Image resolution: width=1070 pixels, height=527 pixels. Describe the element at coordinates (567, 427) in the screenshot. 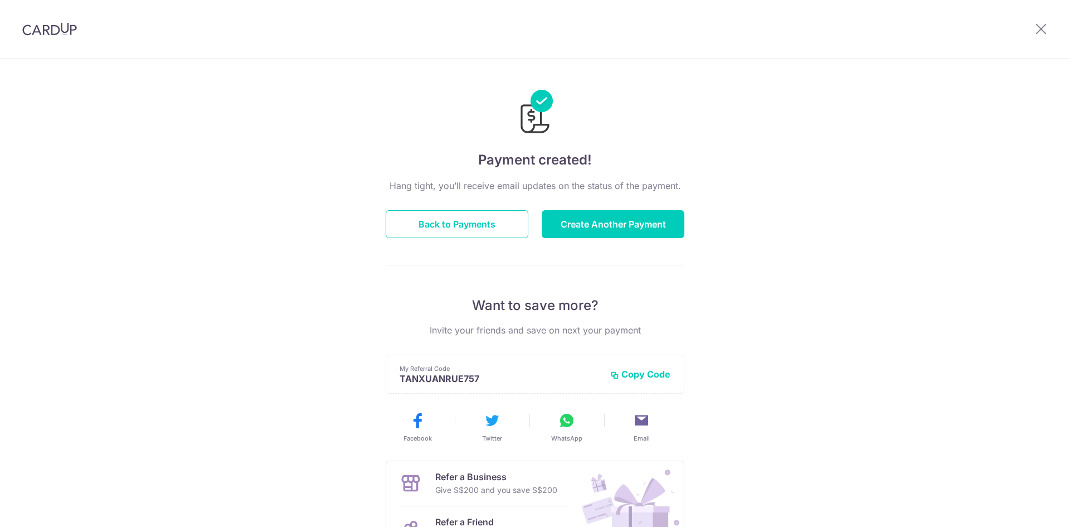

I see `button: WhatsApp` at that location.